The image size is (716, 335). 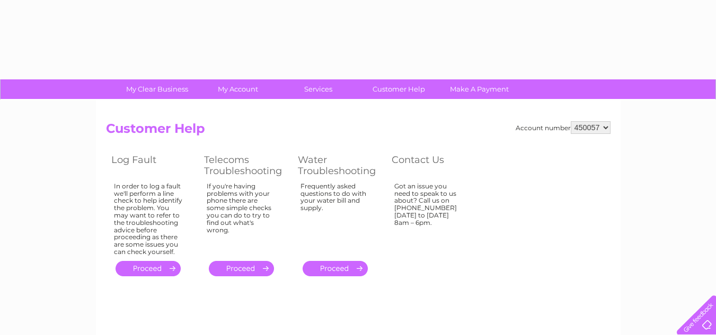 What do you see at coordinates (148, 219) in the screenshot?
I see `div: In order to log a fault we'll perform a line check to help identify the problem. You may want to ...` at bounding box center [148, 219].